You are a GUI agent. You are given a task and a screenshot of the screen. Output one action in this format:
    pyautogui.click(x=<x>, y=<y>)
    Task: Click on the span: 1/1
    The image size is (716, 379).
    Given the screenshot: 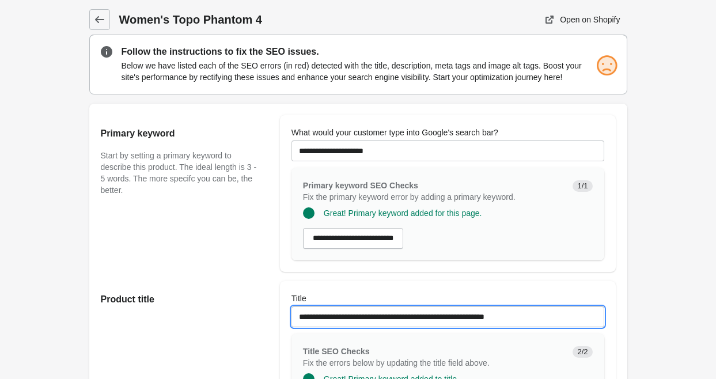 What is the action you would take?
    pyautogui.click(x=583, y=186)
    